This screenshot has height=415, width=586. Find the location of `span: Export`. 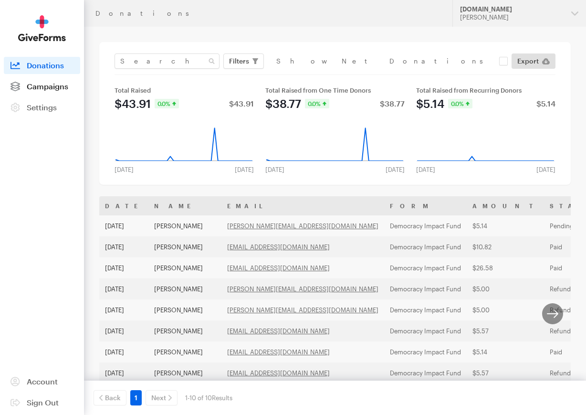

span: Export is located at coordinates (528, 61).